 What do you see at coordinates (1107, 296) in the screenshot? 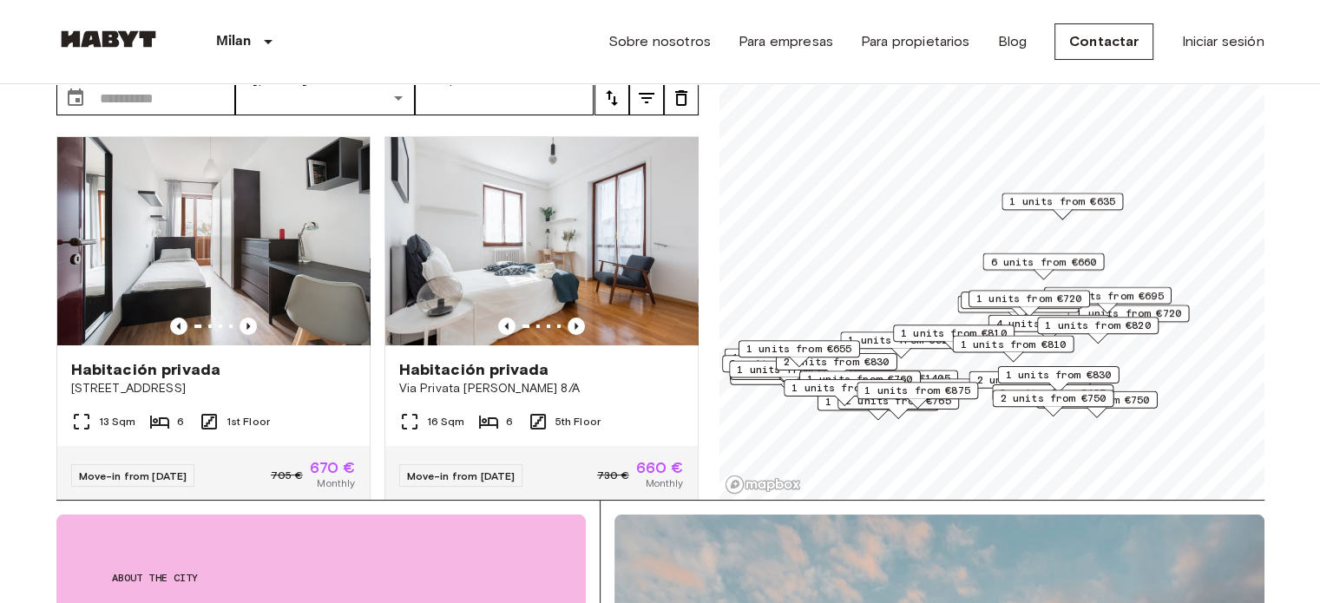
I see `span: 12 units from €695` at bounding box center [1107, 296].